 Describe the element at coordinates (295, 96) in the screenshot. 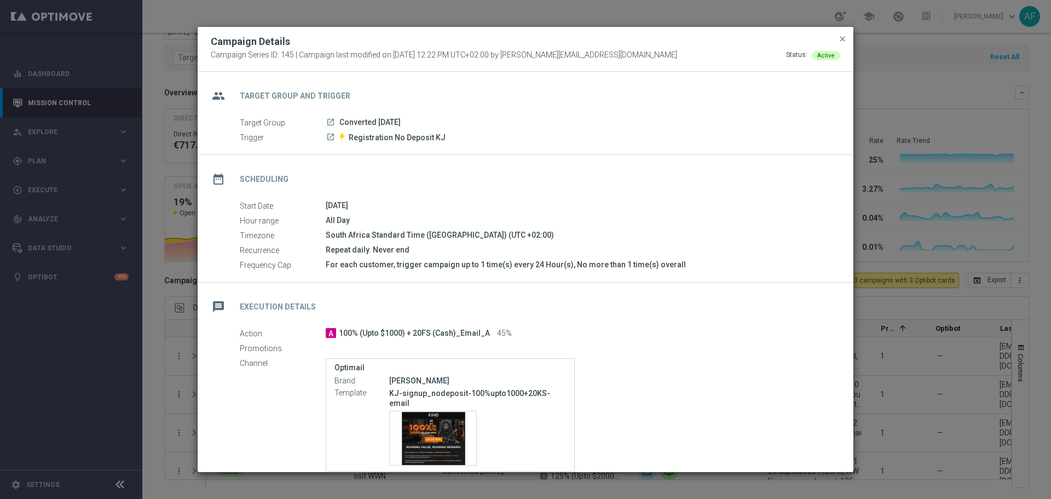

I see `h2: Target Group and Trigger` at that location.